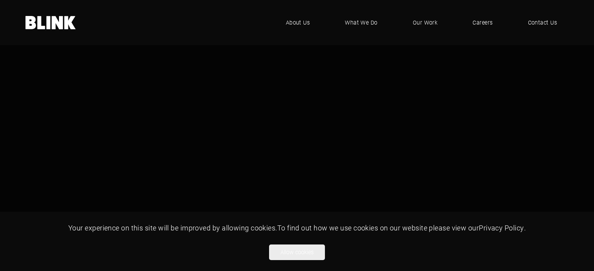 Image resolution: width=594 pixels, height=271 pixels. What do you see at coordinates (361, 23) in the screenshot?
I see `span: What We Do` at bounding box center [361, 23].